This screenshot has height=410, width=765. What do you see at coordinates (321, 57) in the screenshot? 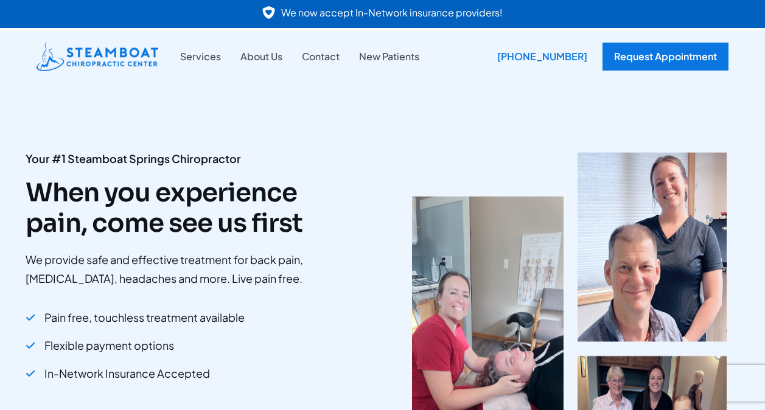
I see `a: Contact` at bounding box center [321, 57].